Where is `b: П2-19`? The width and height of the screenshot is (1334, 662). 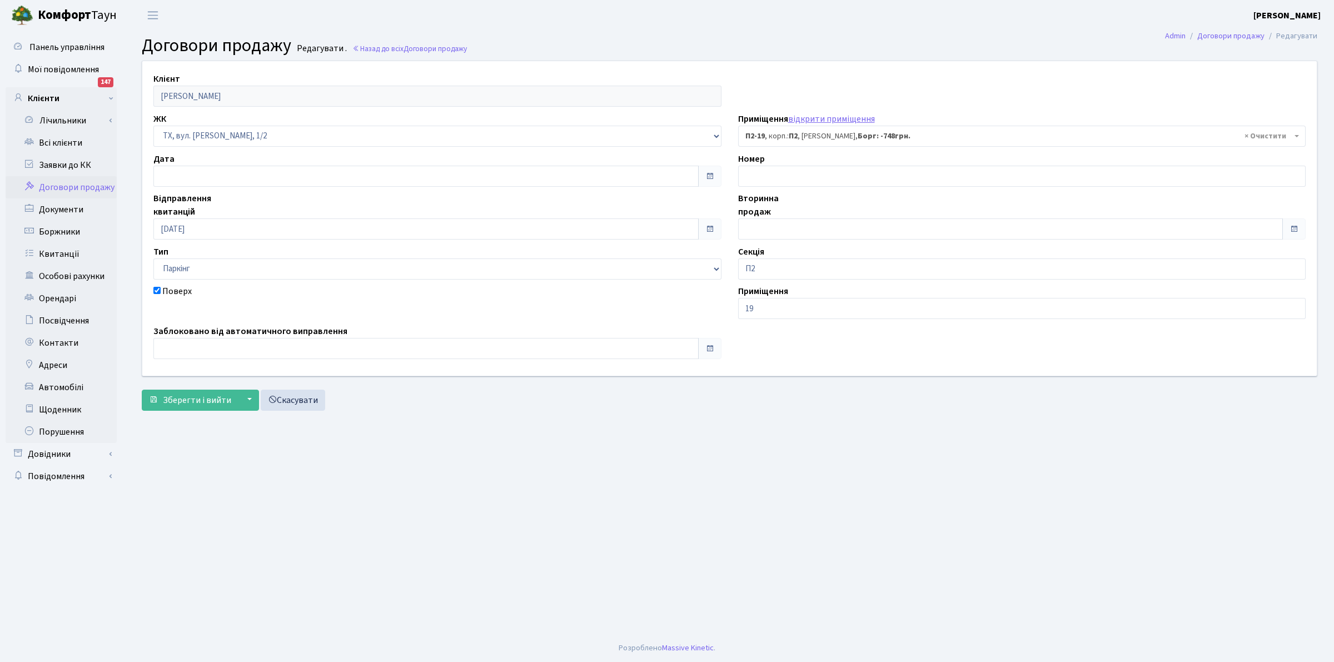 b: П2-19 is located at coordinates (755, 136).